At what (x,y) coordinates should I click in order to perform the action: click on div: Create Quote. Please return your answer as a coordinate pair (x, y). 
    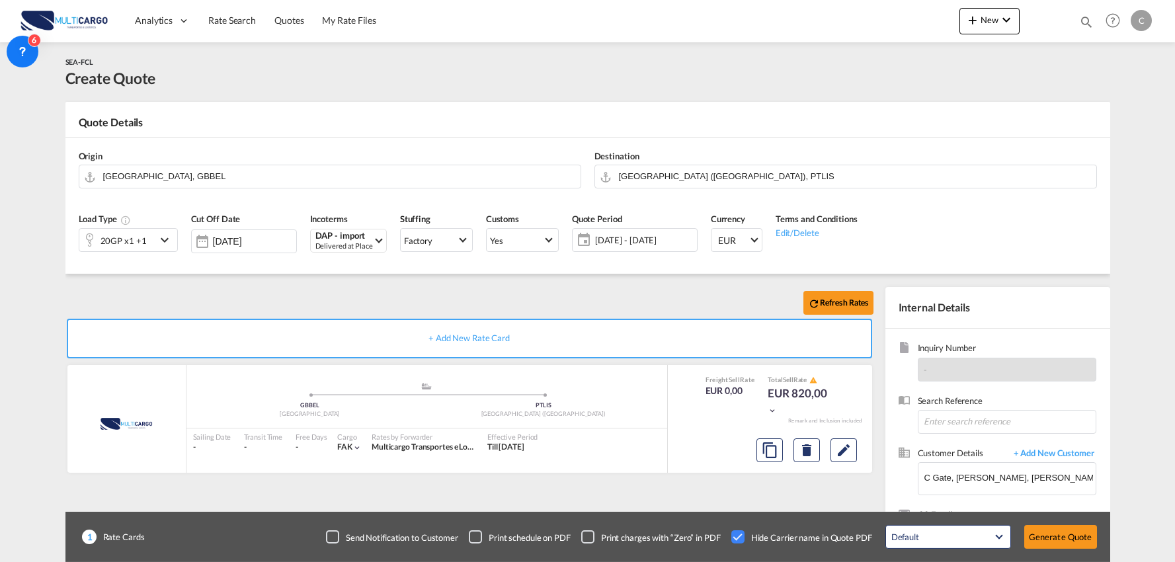
    Looking at the image, I should click on (110, 78).